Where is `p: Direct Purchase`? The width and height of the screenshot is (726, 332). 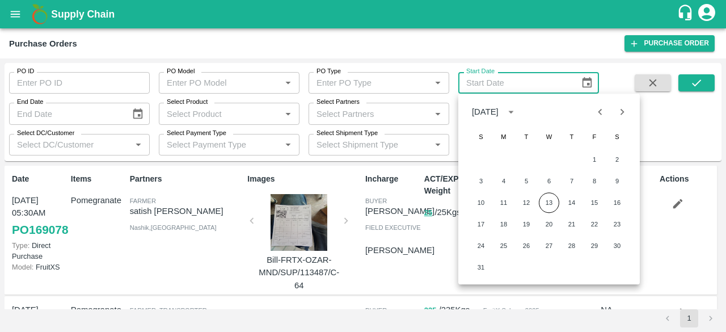 p: Direct Purchase is located at coordinates (39, 251).